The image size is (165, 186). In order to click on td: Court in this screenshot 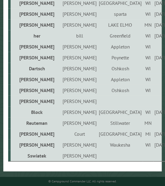, I will do `click(80, 134)`.